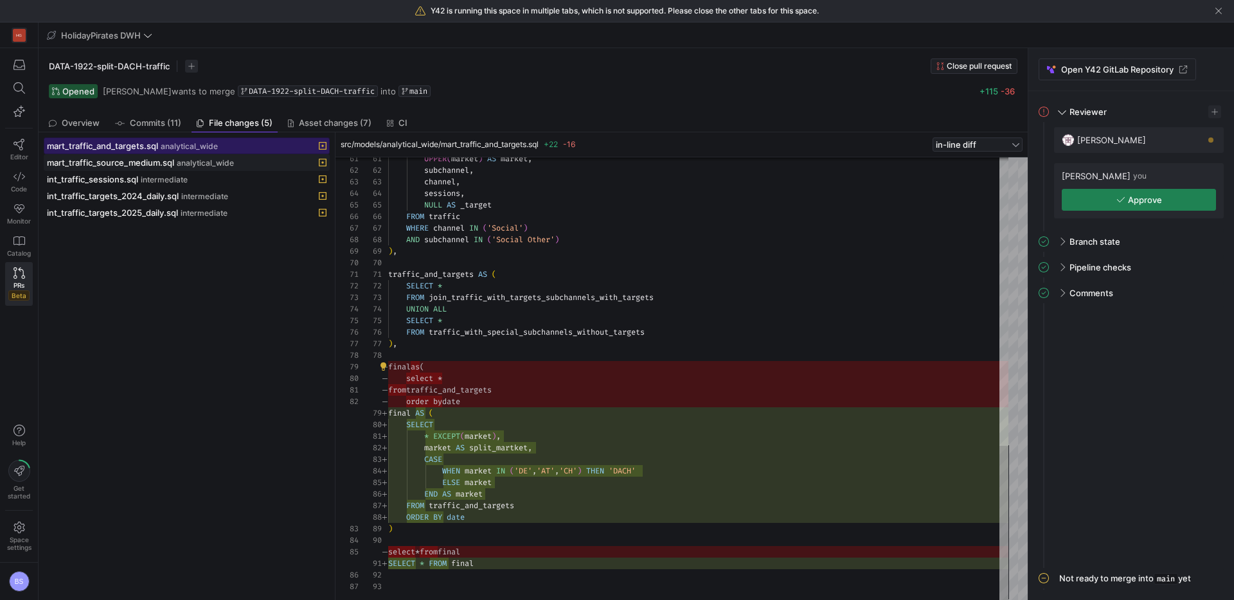 Image resolution: width=1234 pixels, height=600 pixels. What do you see at coordinates (1131, 293) in the screenshot?
I see `mat-expansion-panel-header: Comments` at bounding box center [1131, 293].